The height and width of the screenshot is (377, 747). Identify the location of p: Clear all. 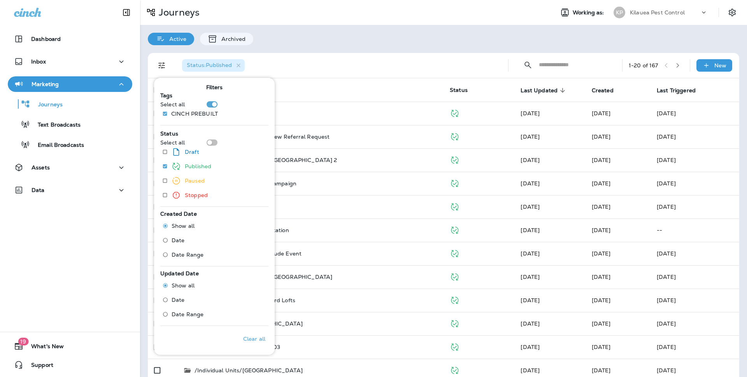
(254, 338).